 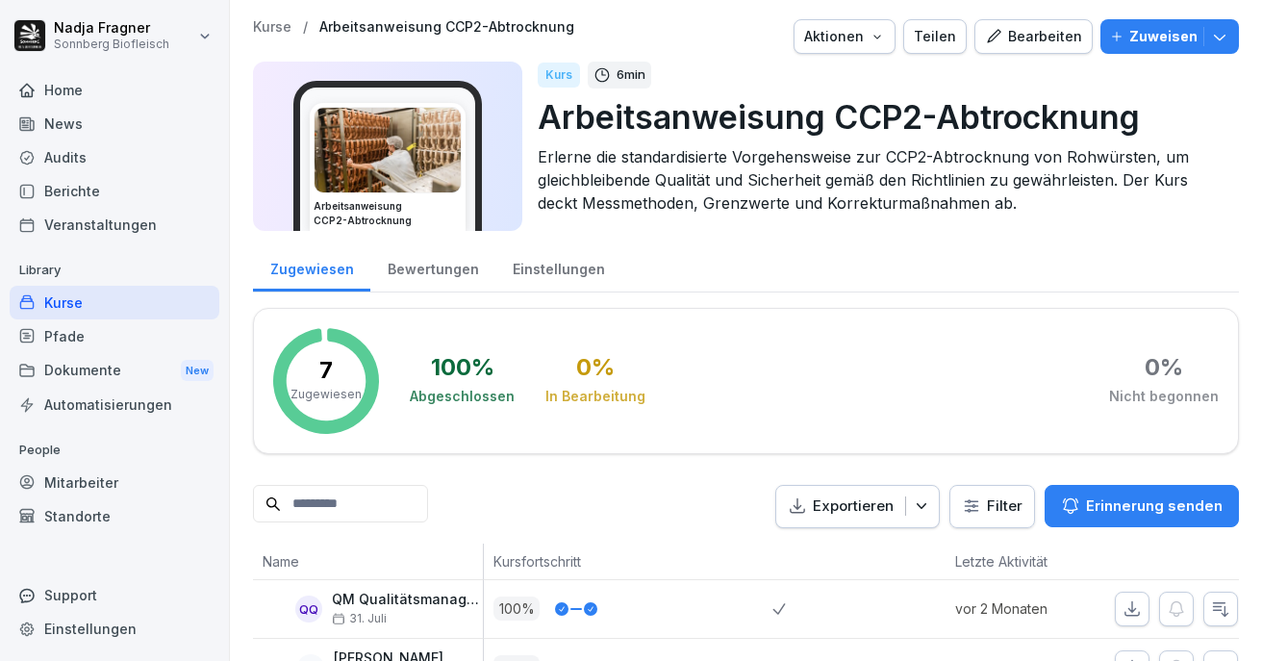 I want to click on p: Exportieren, so click(x=853, y=506).